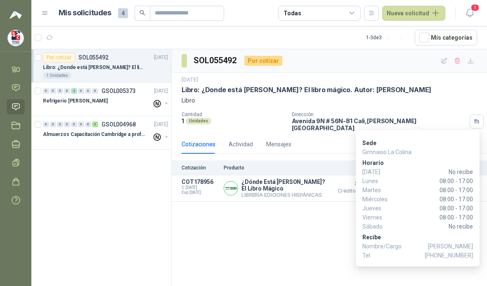 The image size is (487, 286). Describe the element at coordinates (446, 38) in the screenshot. I see `button: Mís categorías` at that location.